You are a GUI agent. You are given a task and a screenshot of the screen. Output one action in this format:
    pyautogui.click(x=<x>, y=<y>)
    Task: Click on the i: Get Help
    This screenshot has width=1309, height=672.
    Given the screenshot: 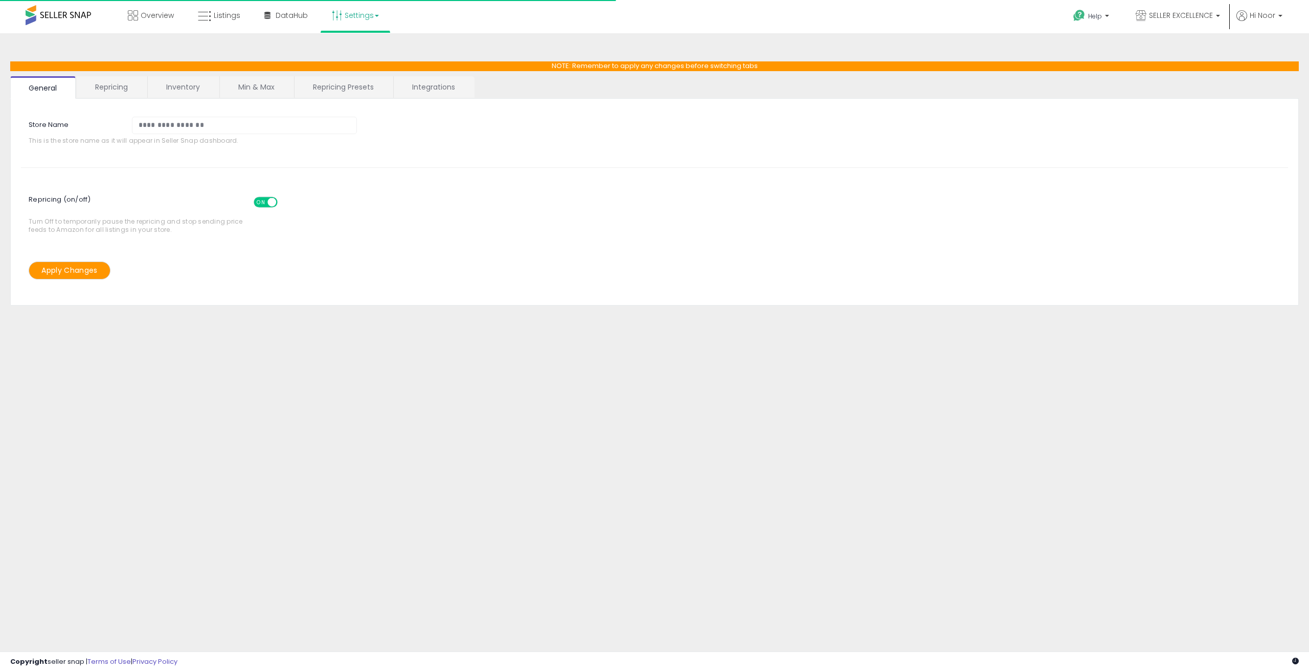 What is the action you would take?
    pyautogui.click(x=1079, y=15)
    